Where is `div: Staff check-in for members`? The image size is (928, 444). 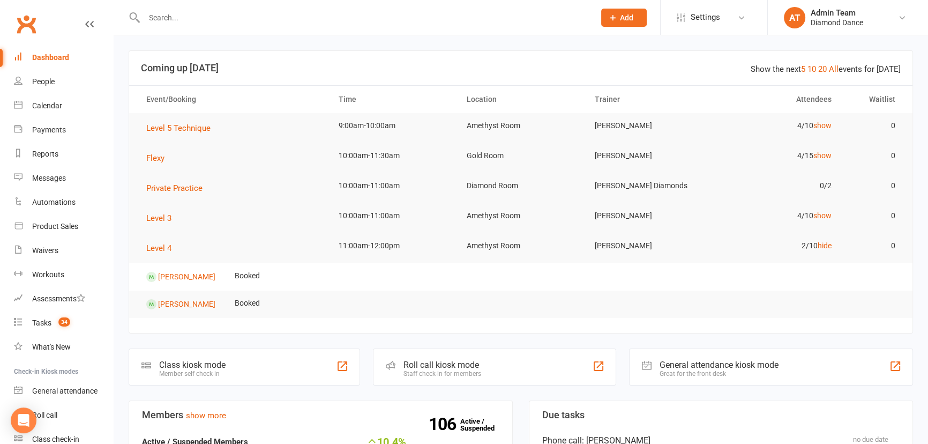
div: Staff check-in for members is located at coordinates (442, 373).